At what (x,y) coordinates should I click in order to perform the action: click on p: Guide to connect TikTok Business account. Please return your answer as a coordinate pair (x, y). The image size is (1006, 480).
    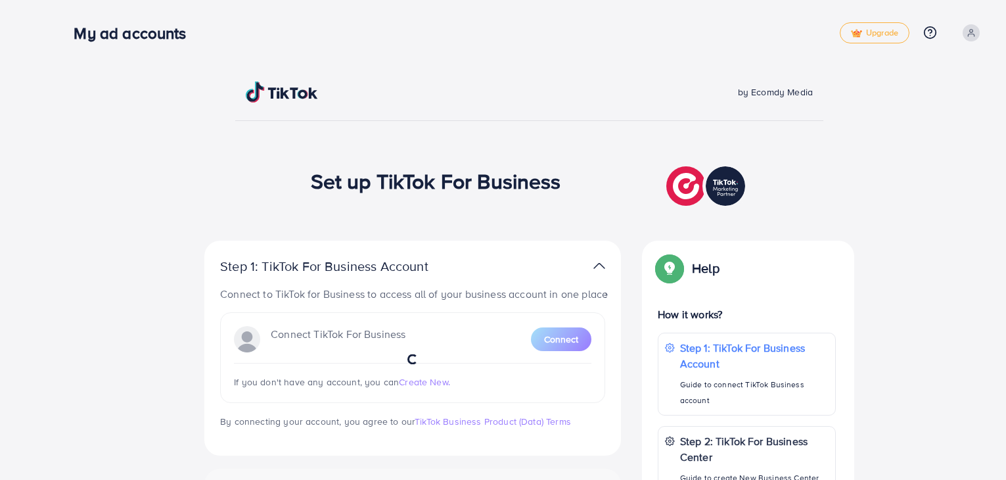
    Looking at the image, I should click on (755, 392).